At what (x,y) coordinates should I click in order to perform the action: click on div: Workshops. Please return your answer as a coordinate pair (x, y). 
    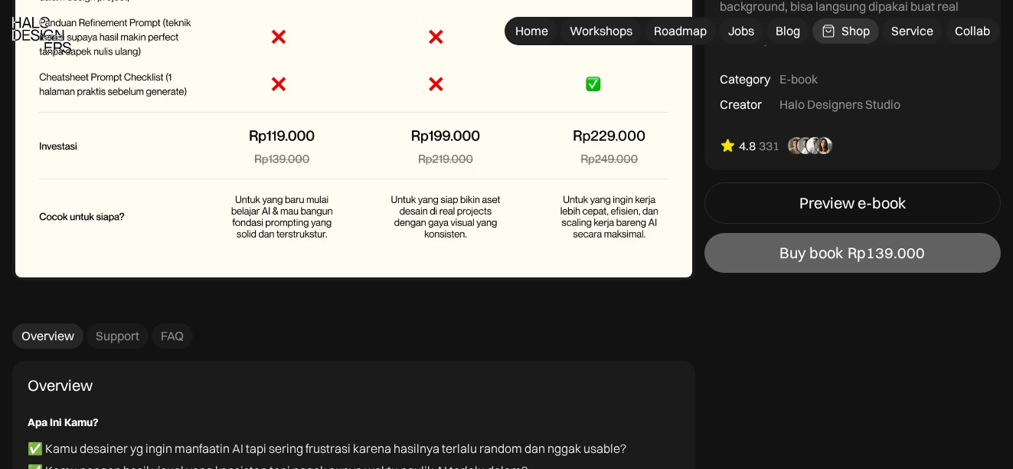
    Looking at the image, I should click on (601, 31).